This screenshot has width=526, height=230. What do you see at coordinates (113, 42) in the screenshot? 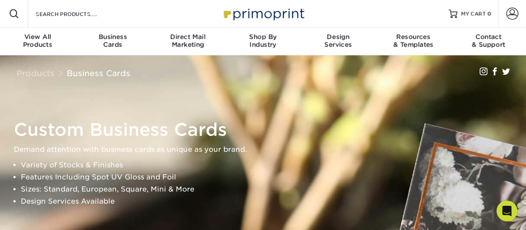
I see `a: BusinessCards` at bounding box center [113, 42].